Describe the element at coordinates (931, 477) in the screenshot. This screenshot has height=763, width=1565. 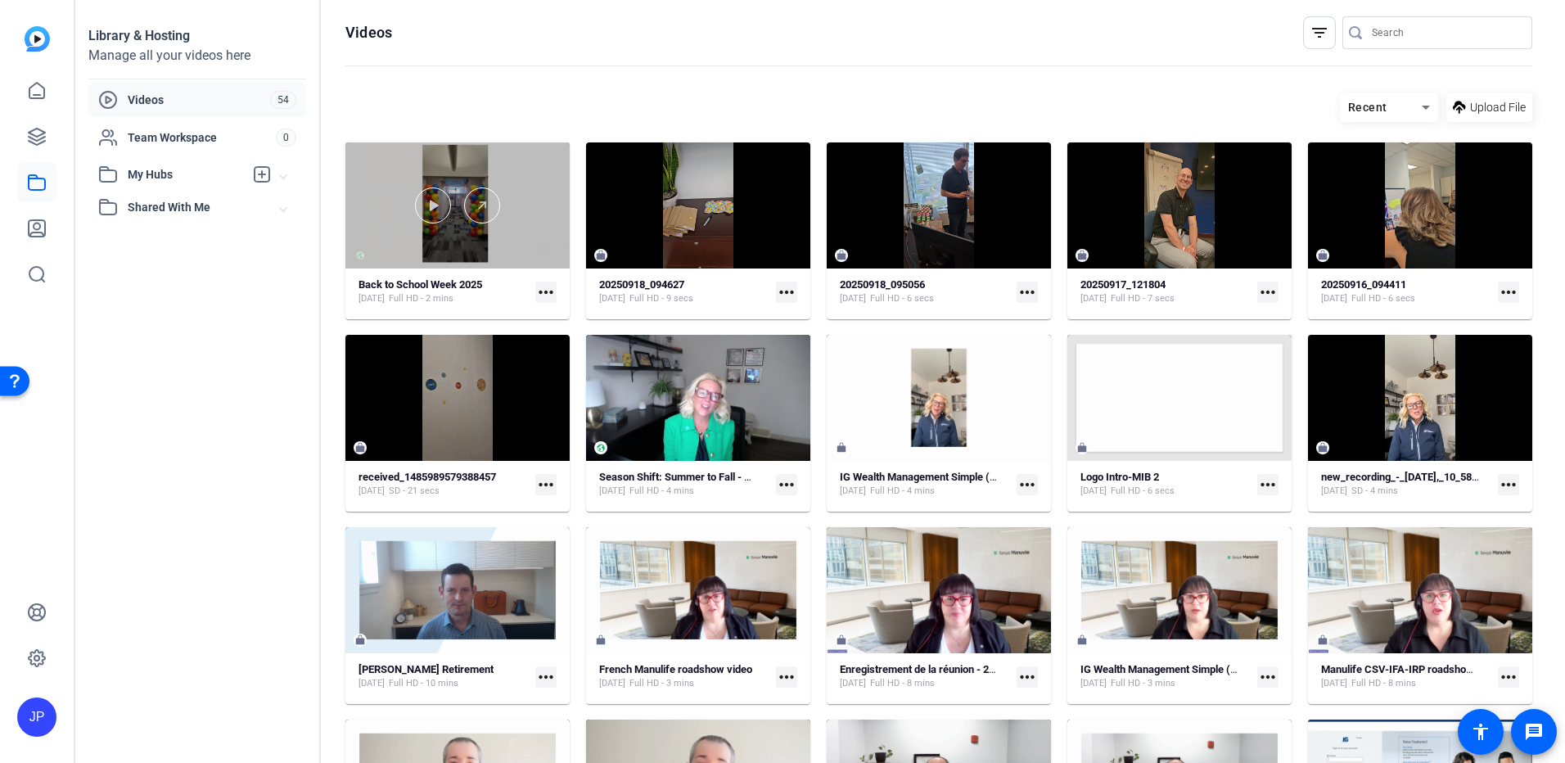
I see `strong: IG Wealth Management Simple (49348)` at that location.